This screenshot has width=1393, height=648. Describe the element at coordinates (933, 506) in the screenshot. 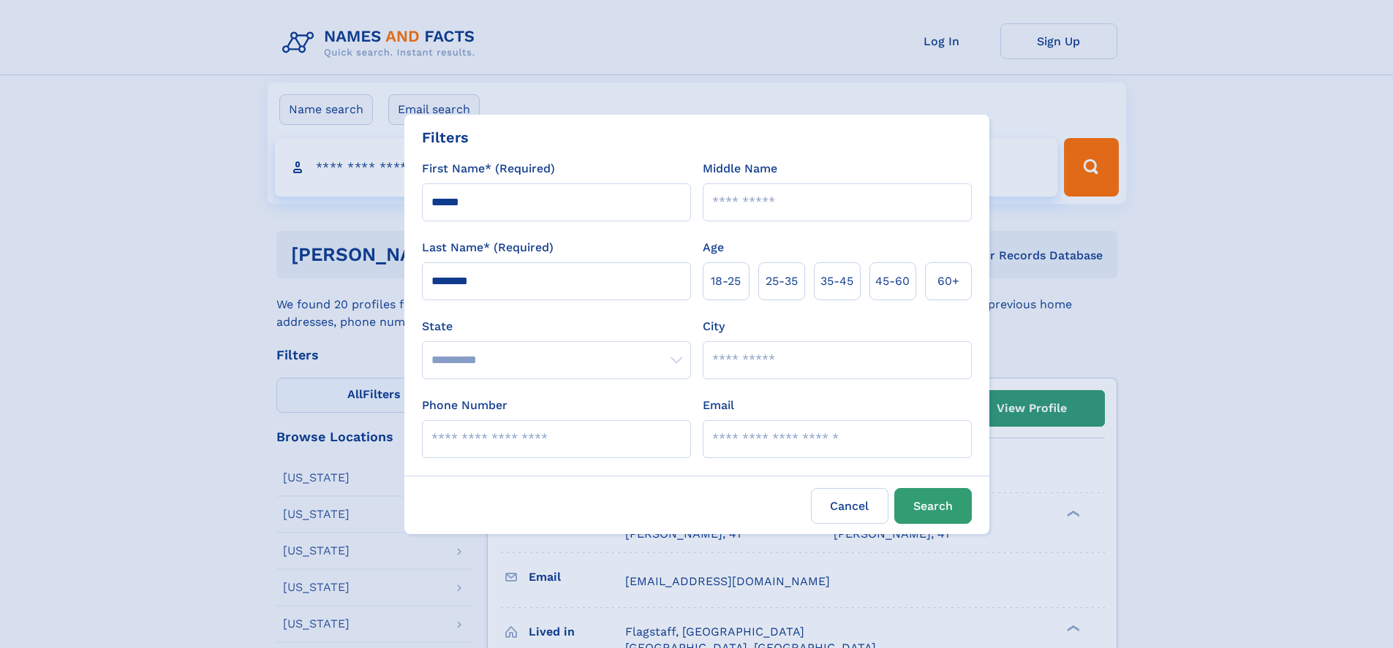

I see `button: Search` at that location.